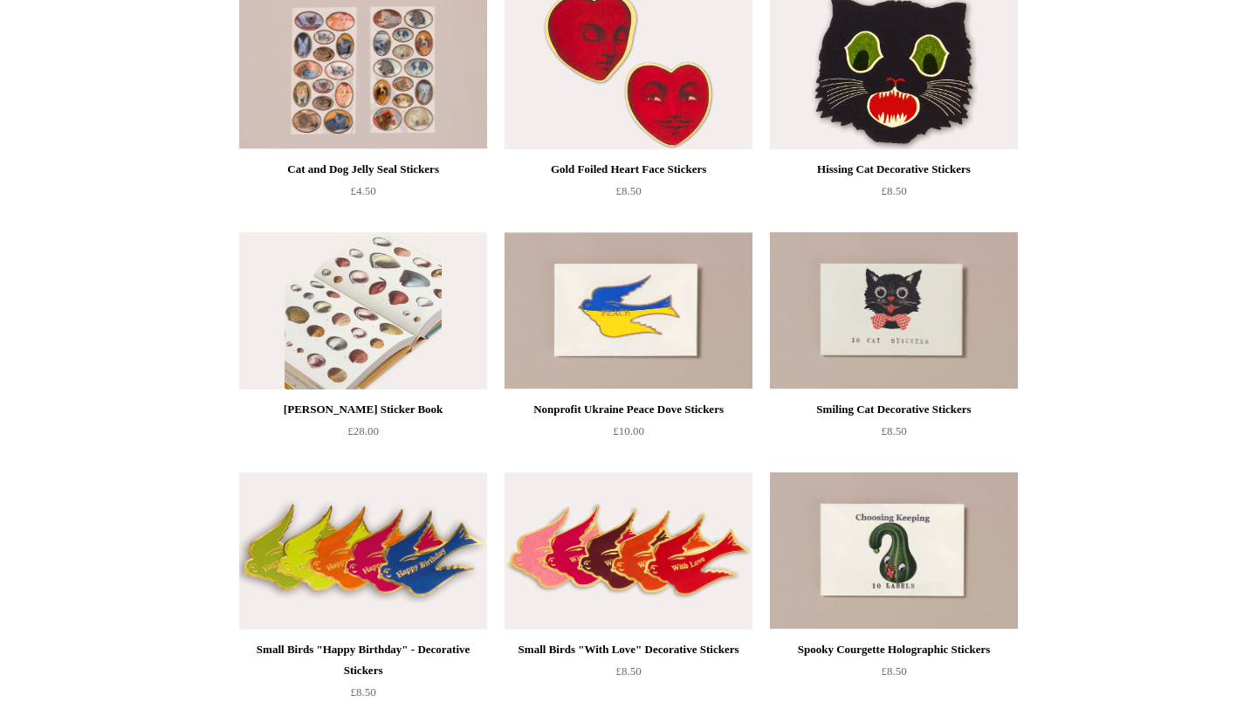 The height and width of the screenshot is (709, 1257). Describe the element at coordinates (894, 169) in the screenshot. I see `div: Hissing Cat Decorative Stickers` at that location.